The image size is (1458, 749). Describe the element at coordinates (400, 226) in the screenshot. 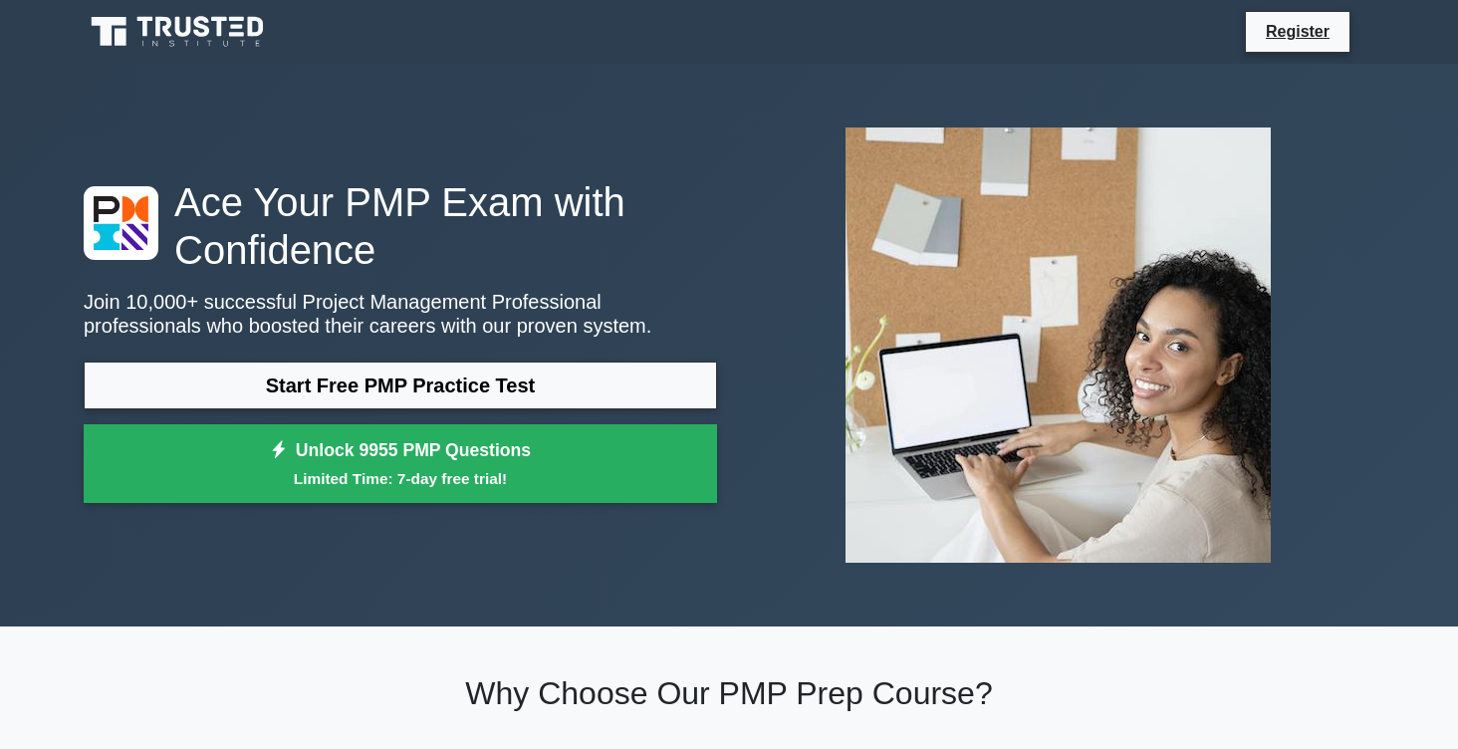

I see `h1: Ace Your PMP Exam with Confidence` at that location.